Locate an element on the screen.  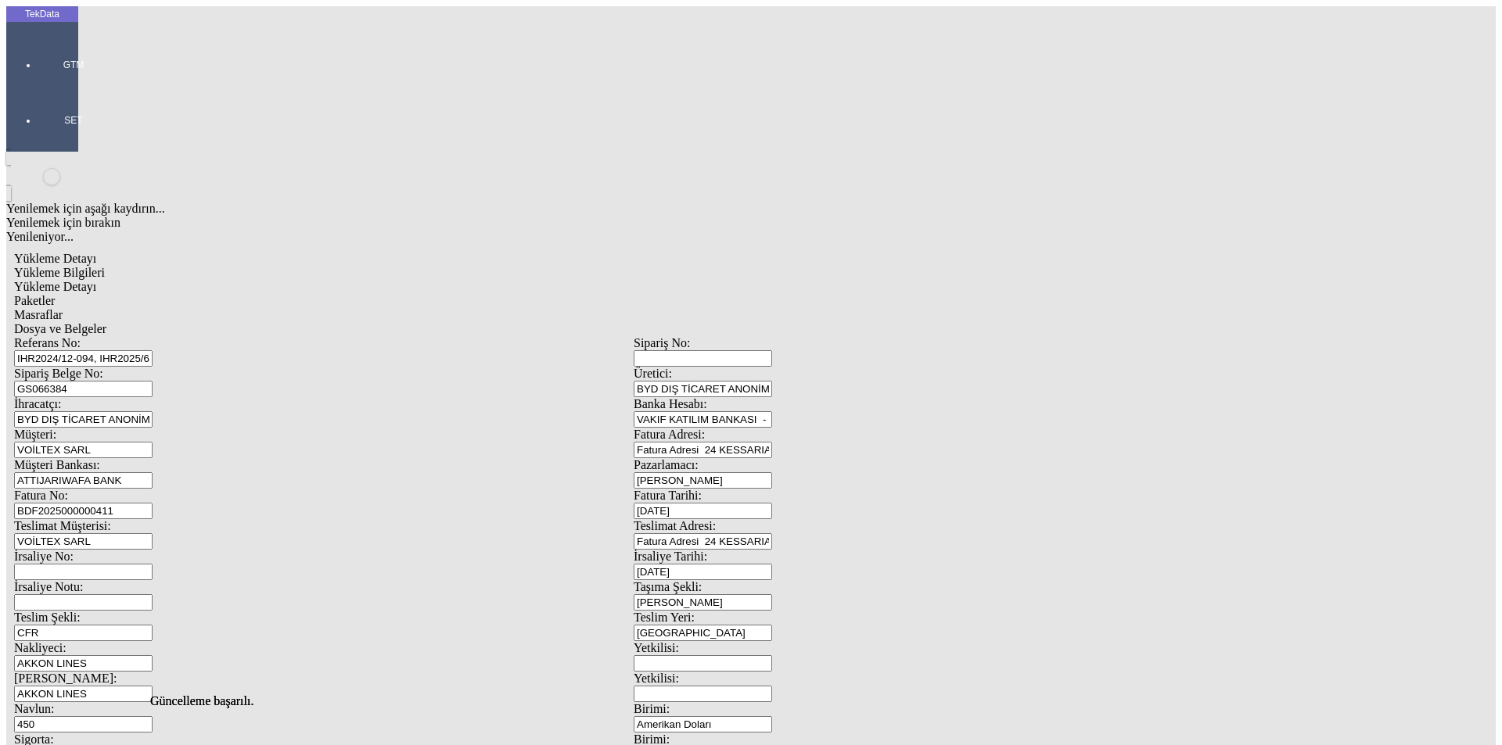
span: SET is located at coordinates (74, 120).